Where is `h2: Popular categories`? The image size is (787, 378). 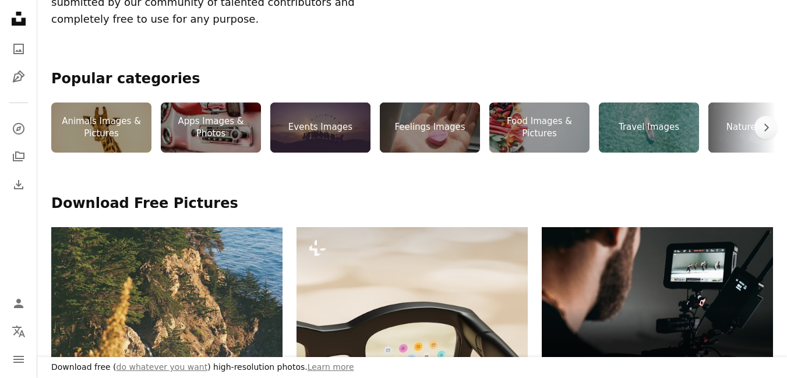 h2: Popular categories is located at coordinates (412, 79).